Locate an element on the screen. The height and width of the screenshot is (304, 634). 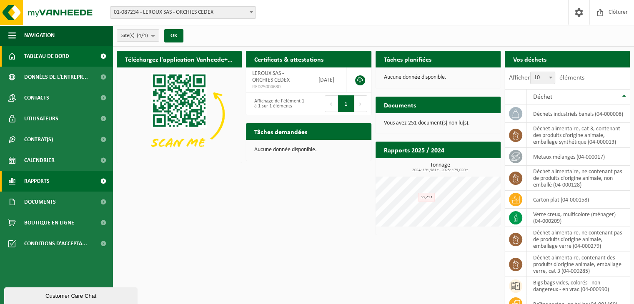
span: Contacts is located at coordinates (37, 98).